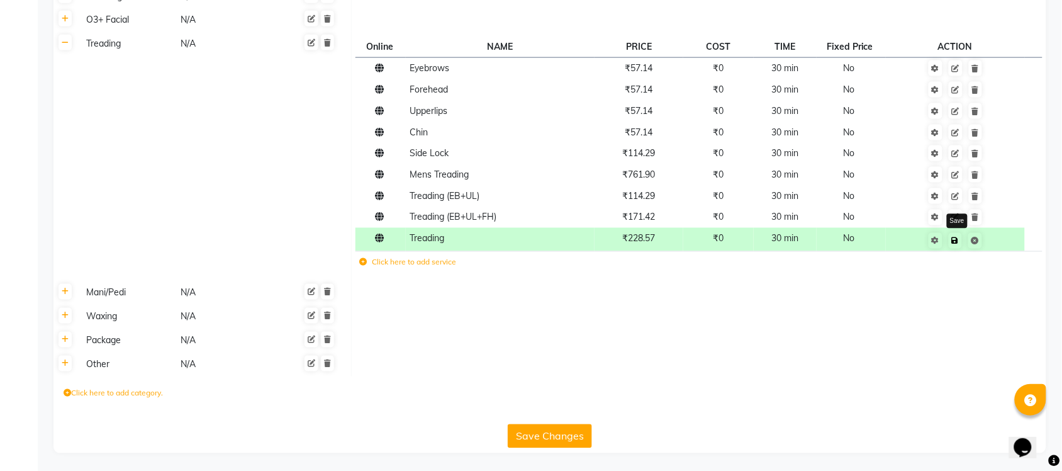  What do you see at coordinates (440, 174) in the screenshot?
I see `span: Mens Treading` at bounding box center [440, 174].